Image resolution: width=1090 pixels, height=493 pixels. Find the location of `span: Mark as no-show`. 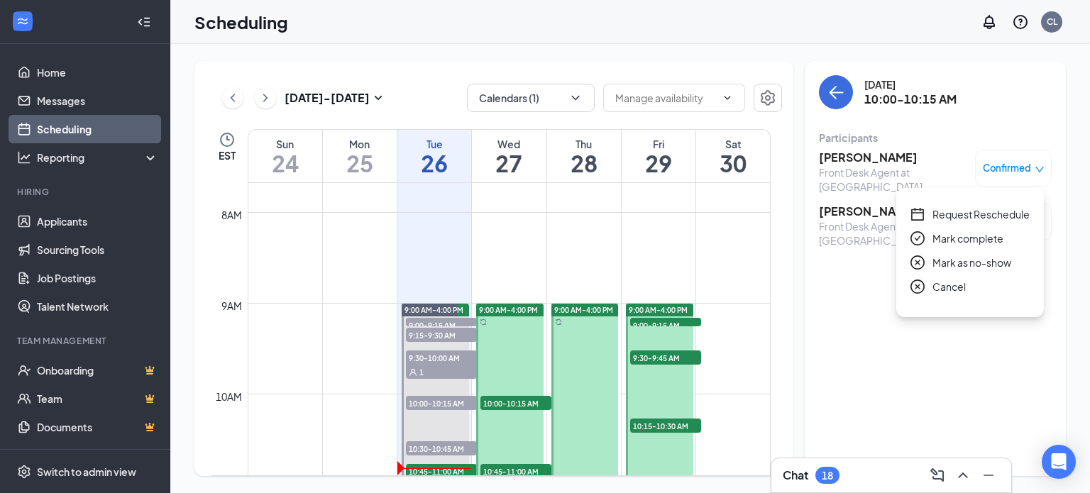

span: Mark as no-show is located at coordinates (972, 263).